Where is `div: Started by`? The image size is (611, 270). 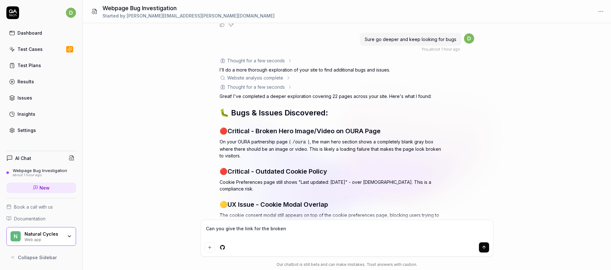 div: Started by is located at coordinates (188, 16).